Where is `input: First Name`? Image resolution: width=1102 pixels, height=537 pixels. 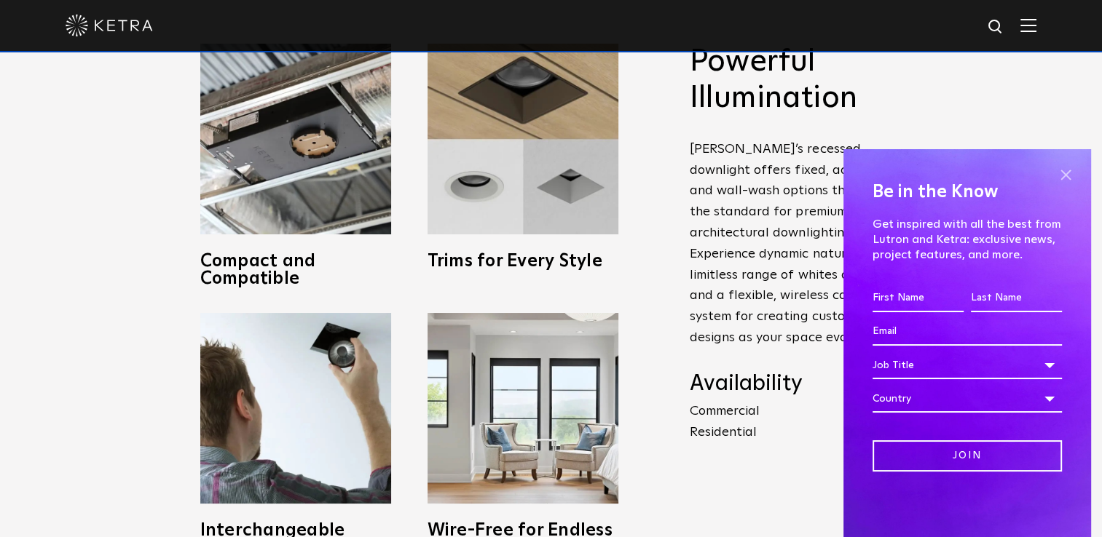
input: First Name is located at coordinates (918, 299).